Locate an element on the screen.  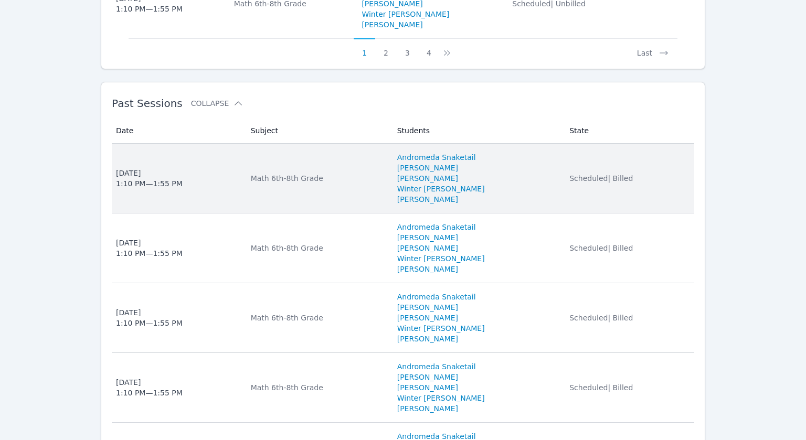
button: 2 is located at coordinates (386, 48).